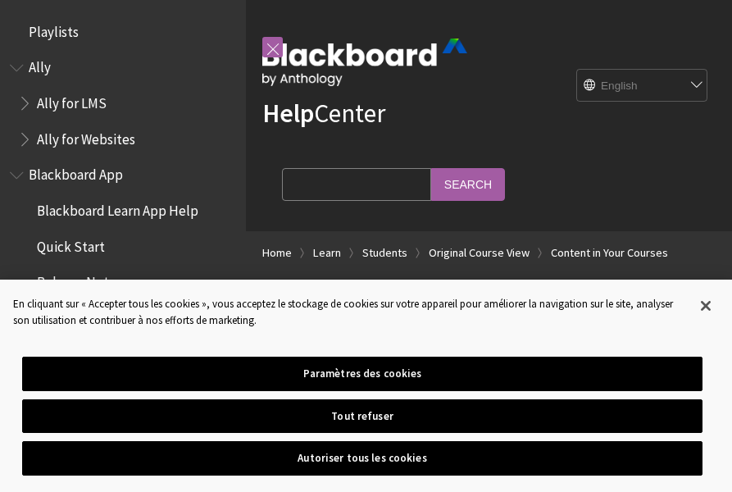 Image resolution: width=732 pixels, height=492 pixels. I want to click on nav: Book outline for Playlists, so click(123, 32).